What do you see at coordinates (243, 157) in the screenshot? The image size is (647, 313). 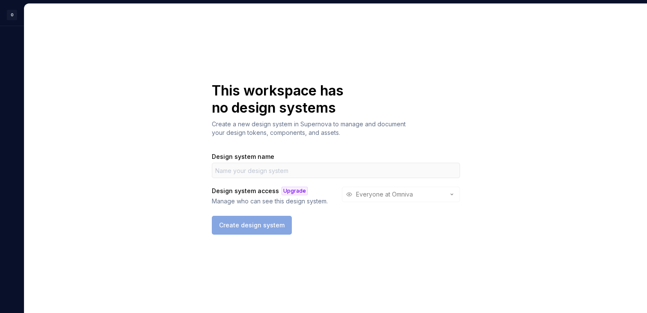 I see `label: Design system name` at bounding box center [243, 157].